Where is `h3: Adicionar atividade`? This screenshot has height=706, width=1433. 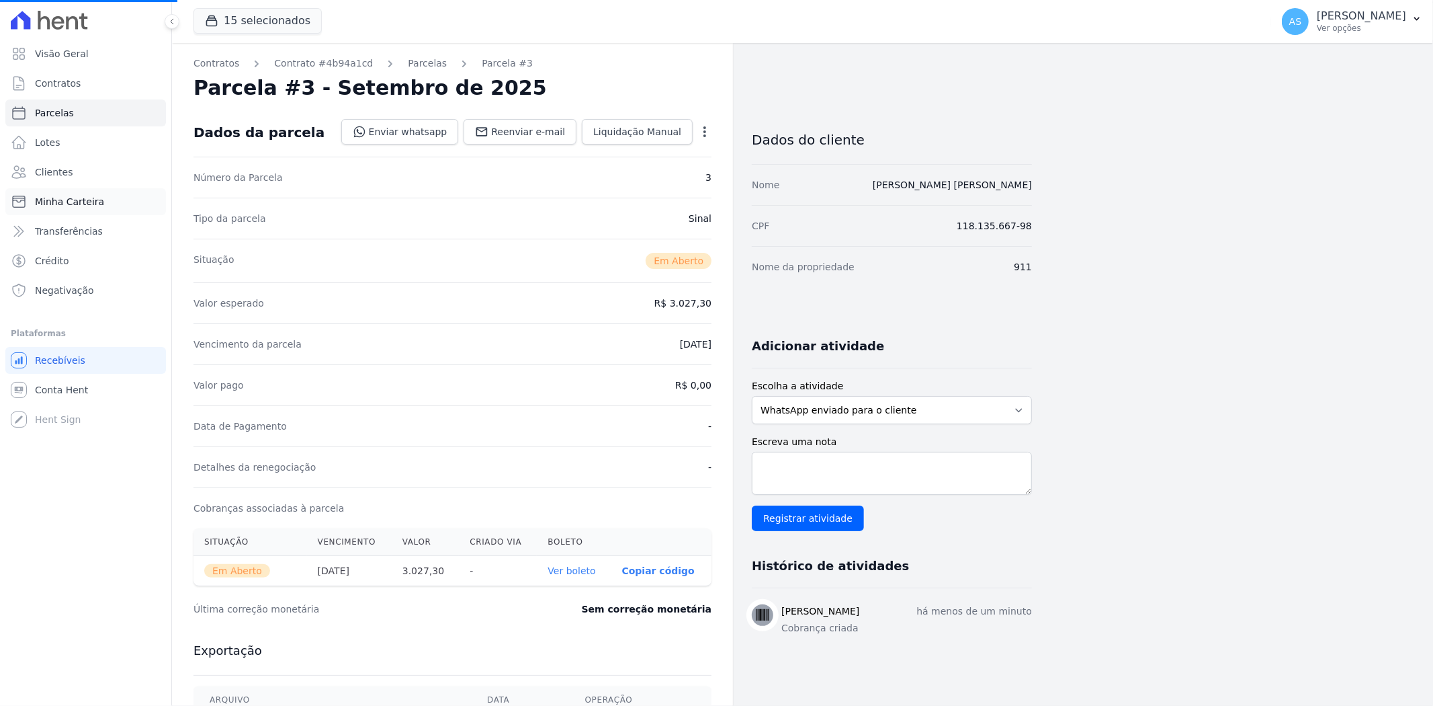 h3: Adicionar atividade is located at coordinates (818, 346).